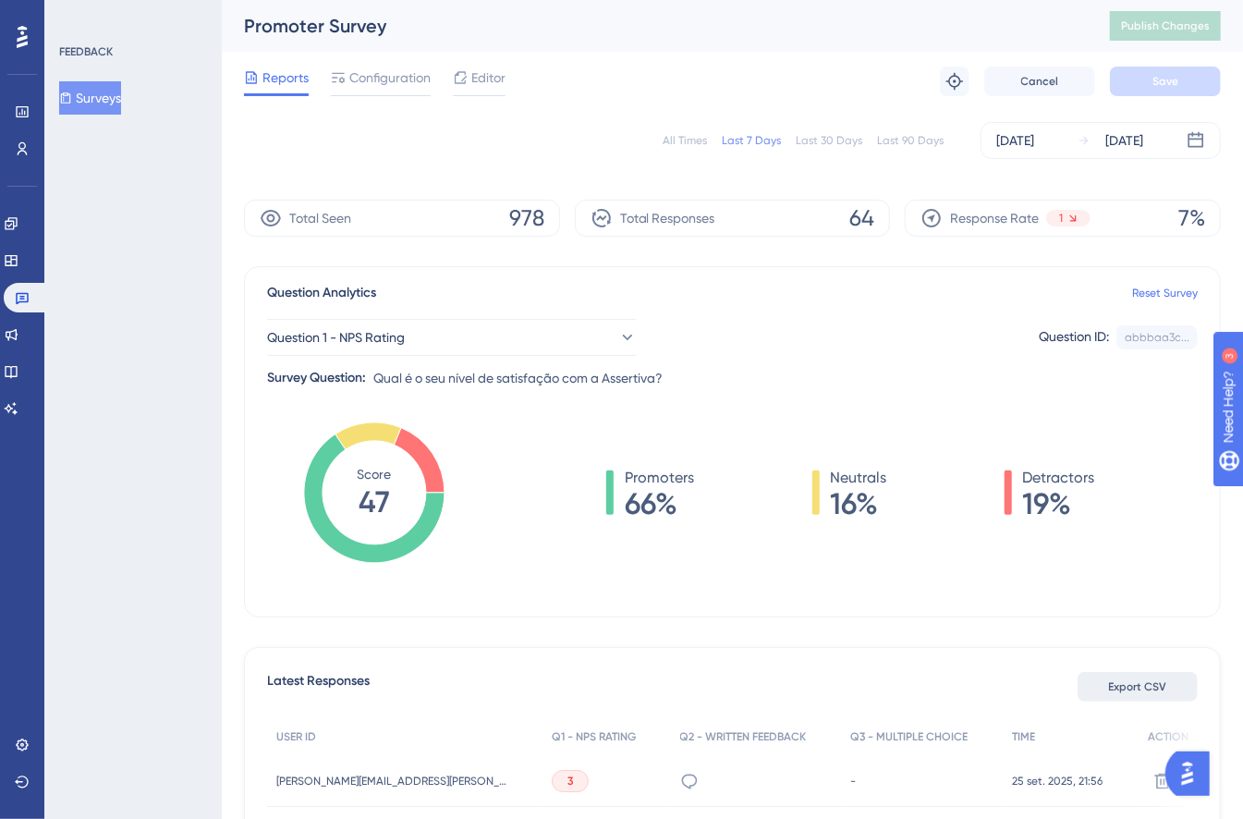  What do you see at coordinates (743, 736) in the screenshot?
I see `span: Q2 - WRITTEN FEEDBACK` at bounding box center [743, 736].